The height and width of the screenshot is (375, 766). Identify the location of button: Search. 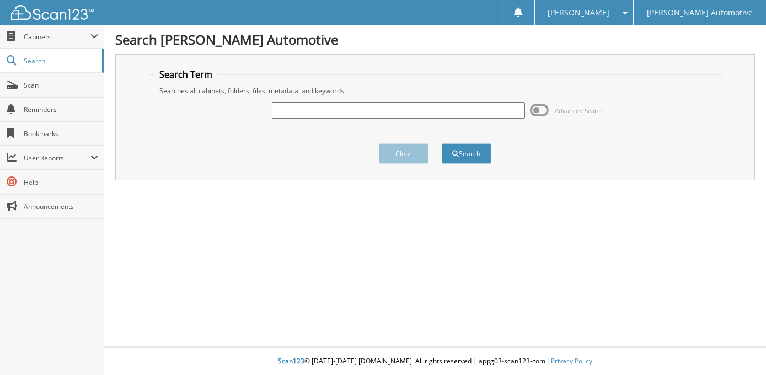
(467, 153).